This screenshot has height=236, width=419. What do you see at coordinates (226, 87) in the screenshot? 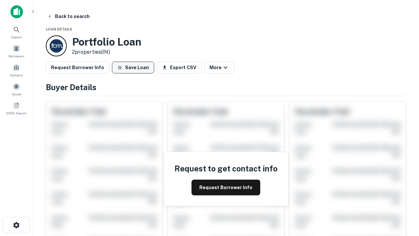
I see `h4: Buyer Details` at bounding box center [226, 87].